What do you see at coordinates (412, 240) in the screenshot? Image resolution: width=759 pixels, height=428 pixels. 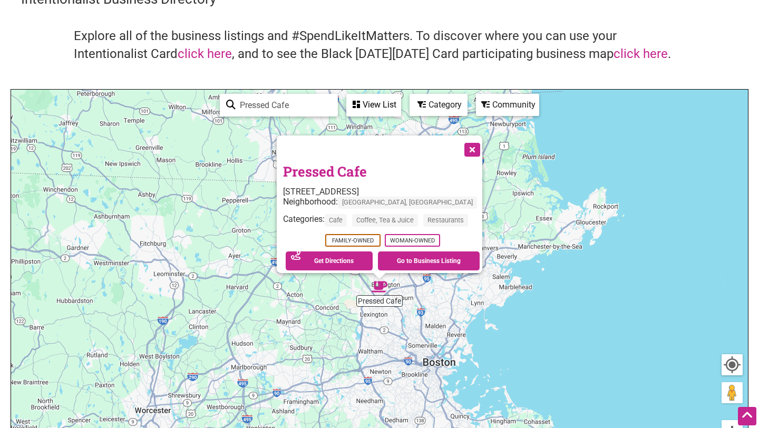 I see `span: Woman-Owned` at bounding box center [412, 240].